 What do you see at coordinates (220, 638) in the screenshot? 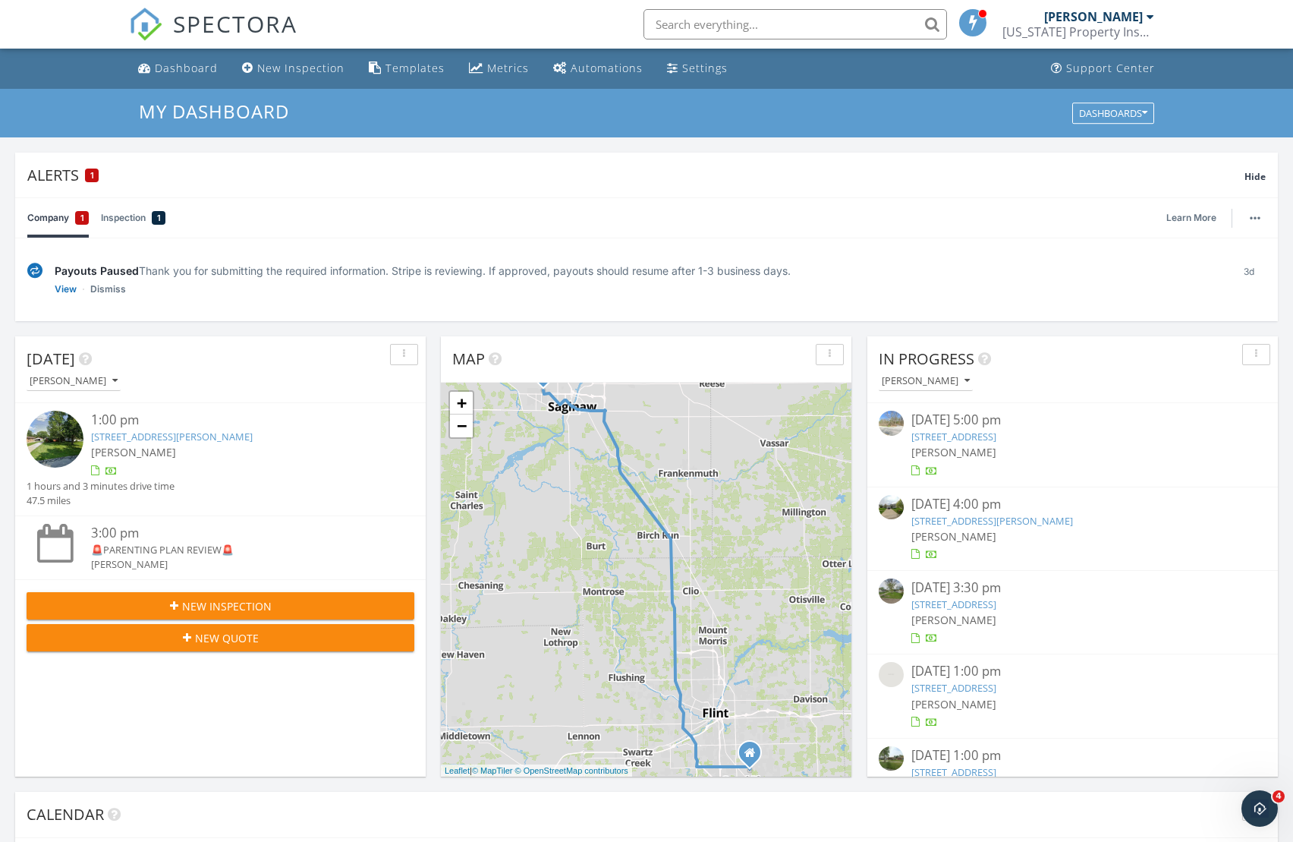
I see `button: New Quote` at bounding box center [220, 638].